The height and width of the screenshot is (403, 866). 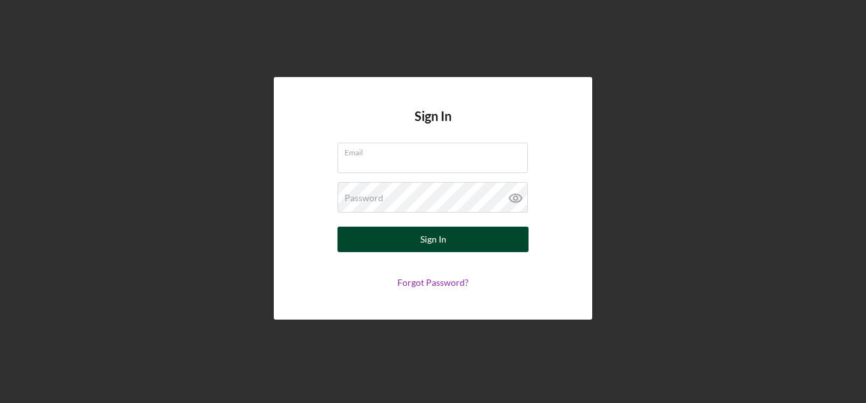 I want to click on label: Email, so click(x=436, y=150).